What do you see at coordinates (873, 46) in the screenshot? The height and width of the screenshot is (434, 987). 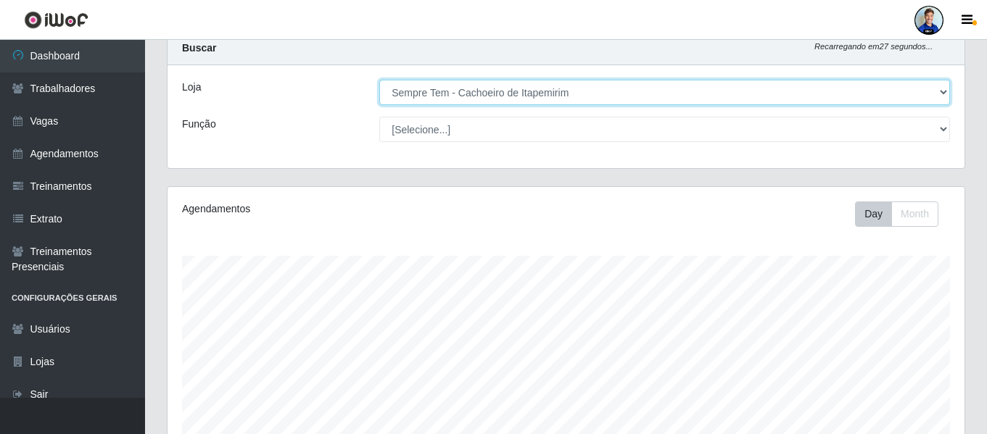 I see `i: Recarregando em 27 segundos...` at bounding box center [873, 46].